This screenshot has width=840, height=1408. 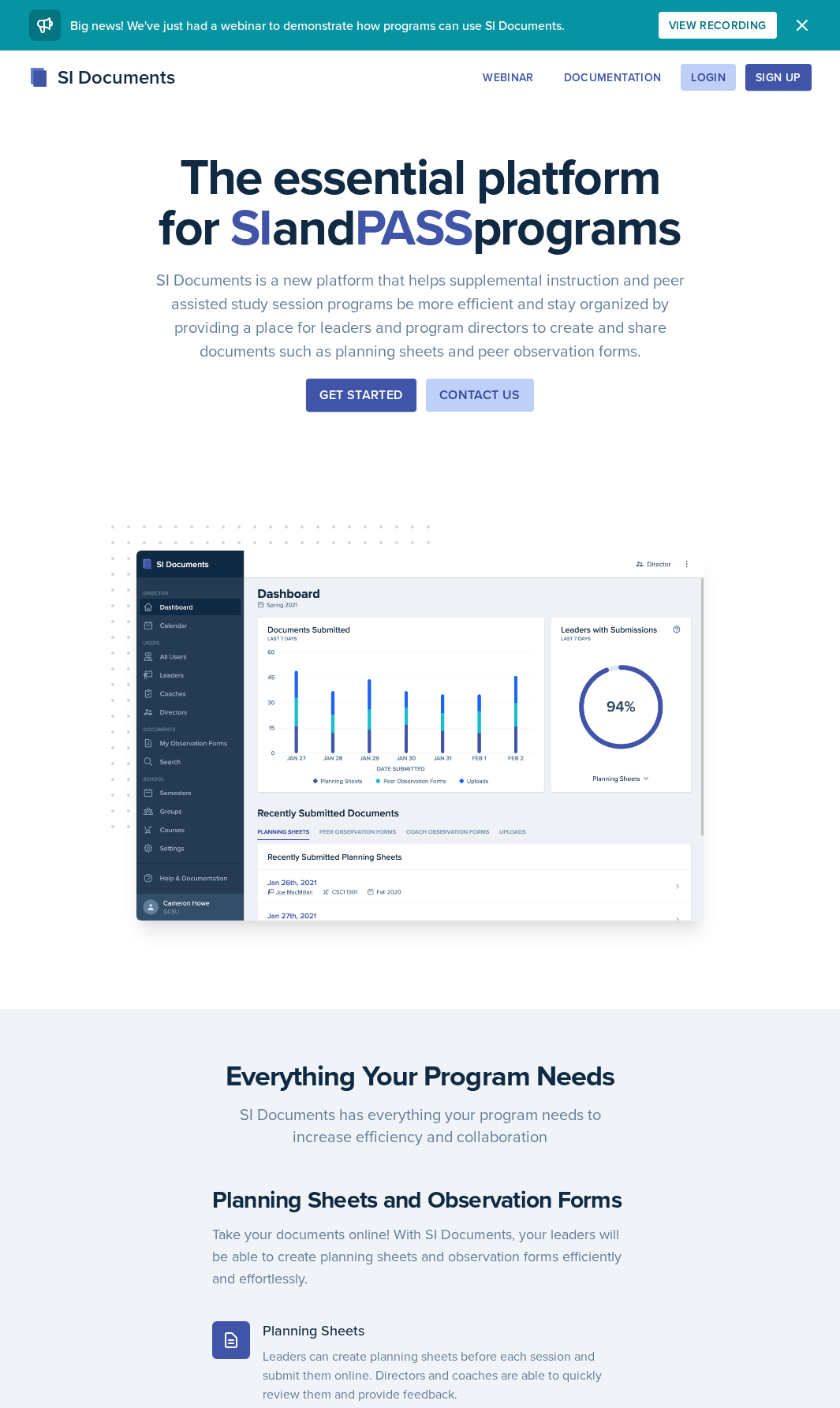 What do you see at coordinates (101, 78) in the screenshot?
I see `div: SI Documents` at bounding box center [101, 78].